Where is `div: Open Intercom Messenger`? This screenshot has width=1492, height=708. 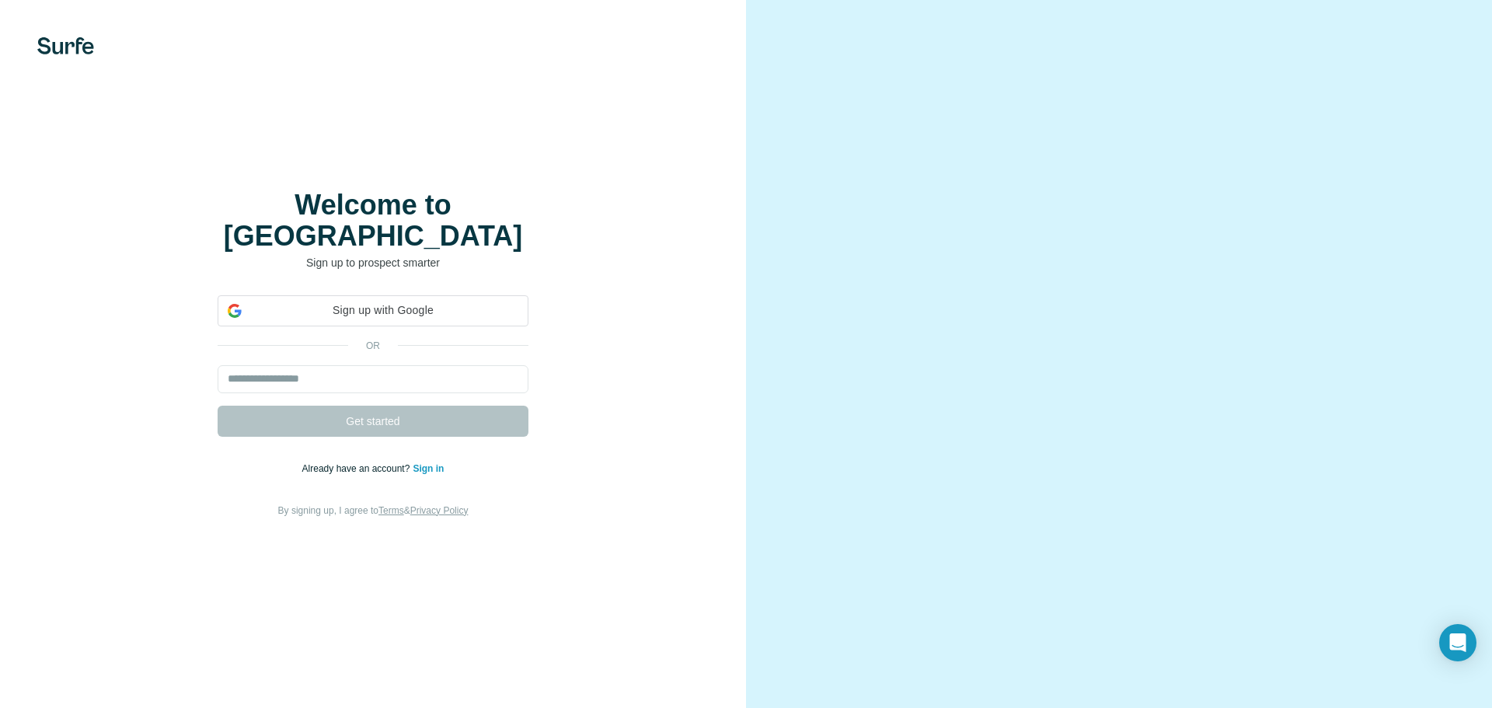
div: Open Intercom Messenger is located at coordinates (1458, 643).